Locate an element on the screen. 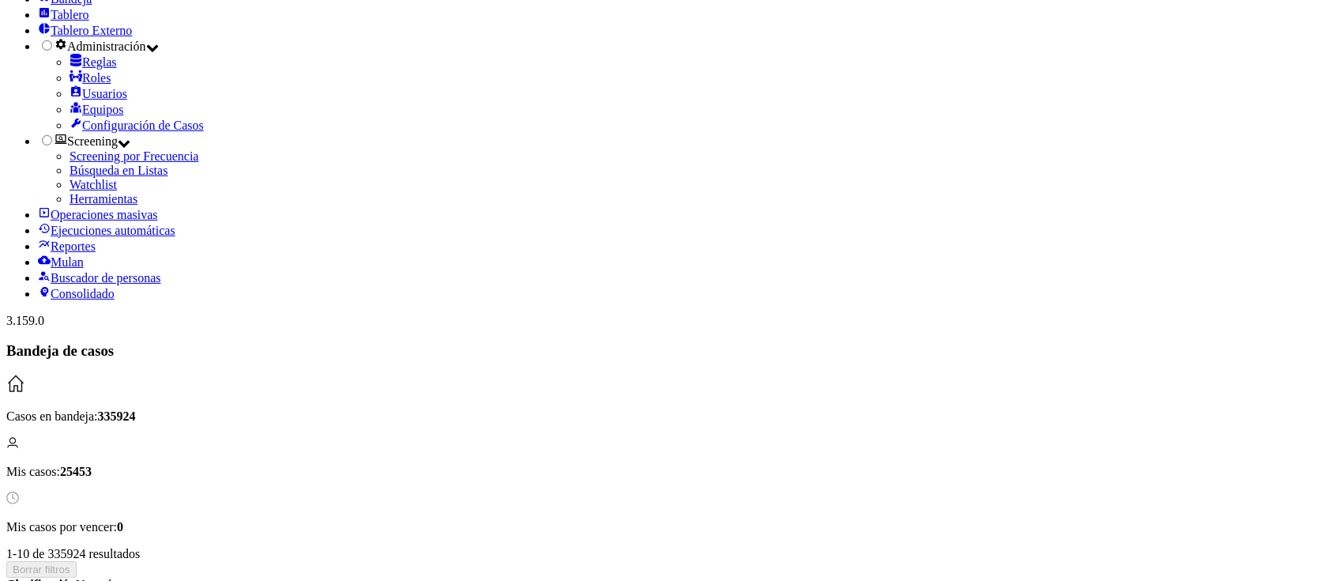 The image size is (1332, 581). a: Operaciones masivas is located at coordinates (98, 214).